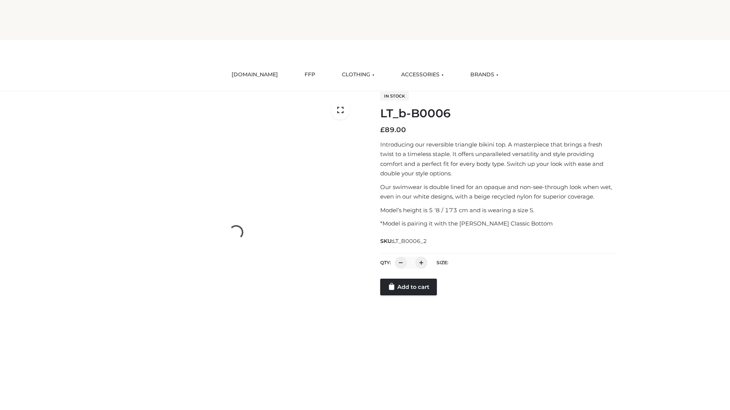  I want to click on p: Our swimwear is double lined for an opaque and non-see-through look when wet, even in our white d..., so click(498, 192).